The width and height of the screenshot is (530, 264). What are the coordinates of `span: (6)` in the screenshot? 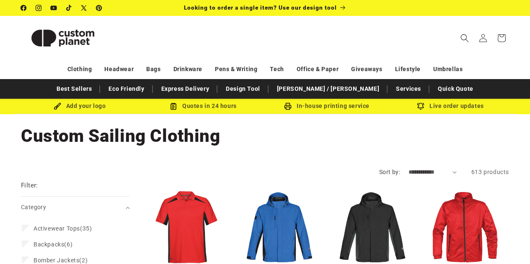 It's located at (53, 245).